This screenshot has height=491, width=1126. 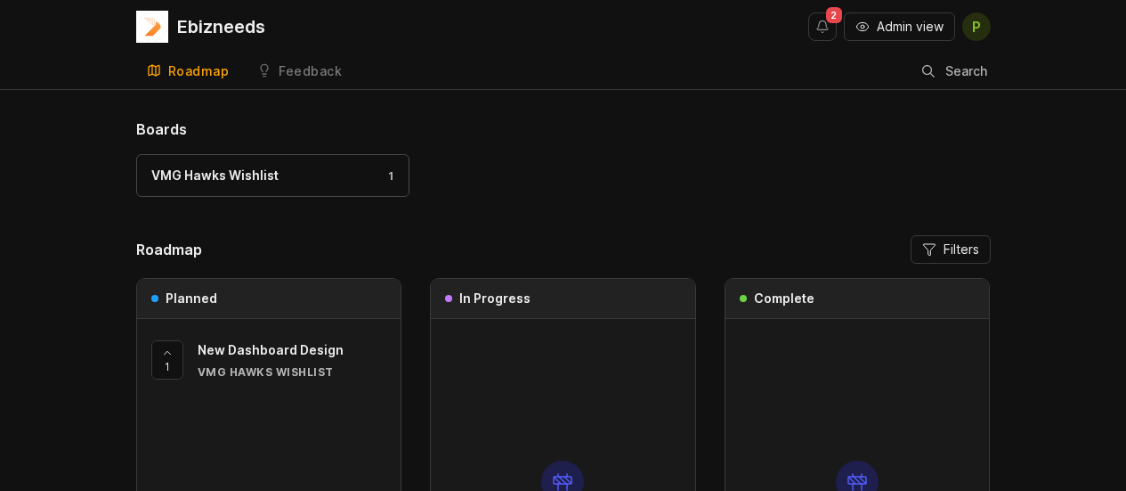 I want to click on h3: Planned, so click(x=191, y=298).